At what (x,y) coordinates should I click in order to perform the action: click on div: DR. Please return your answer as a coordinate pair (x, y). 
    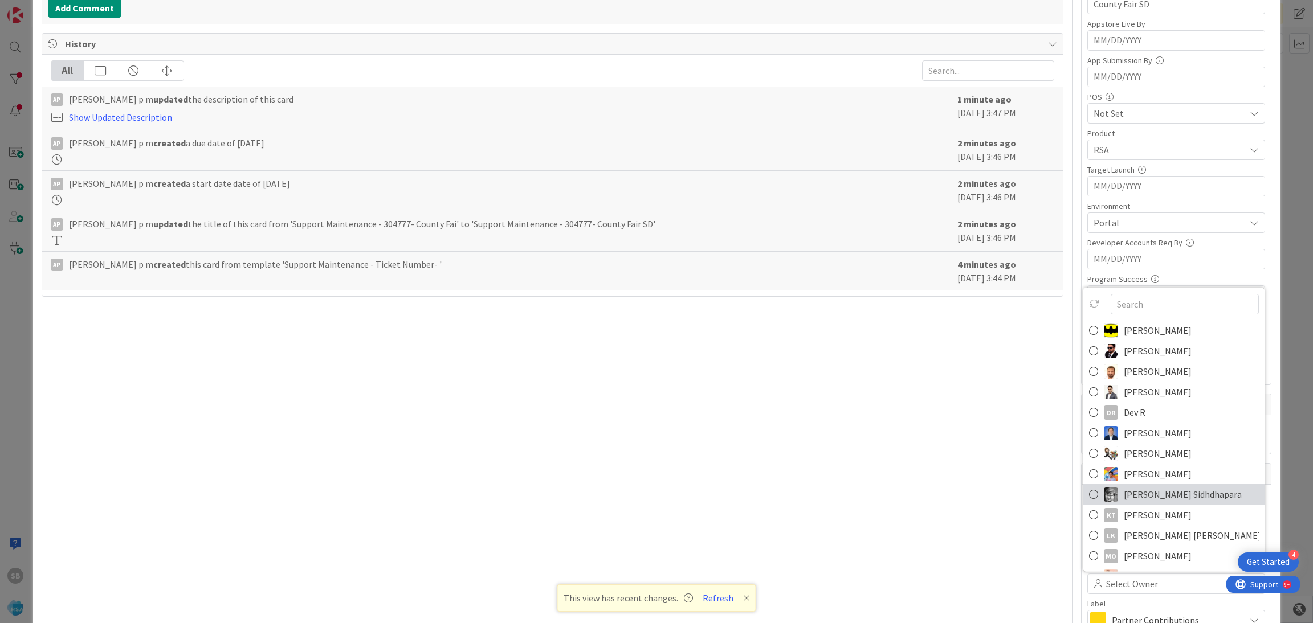
    Looking at the image, I should click on (1111, 412).